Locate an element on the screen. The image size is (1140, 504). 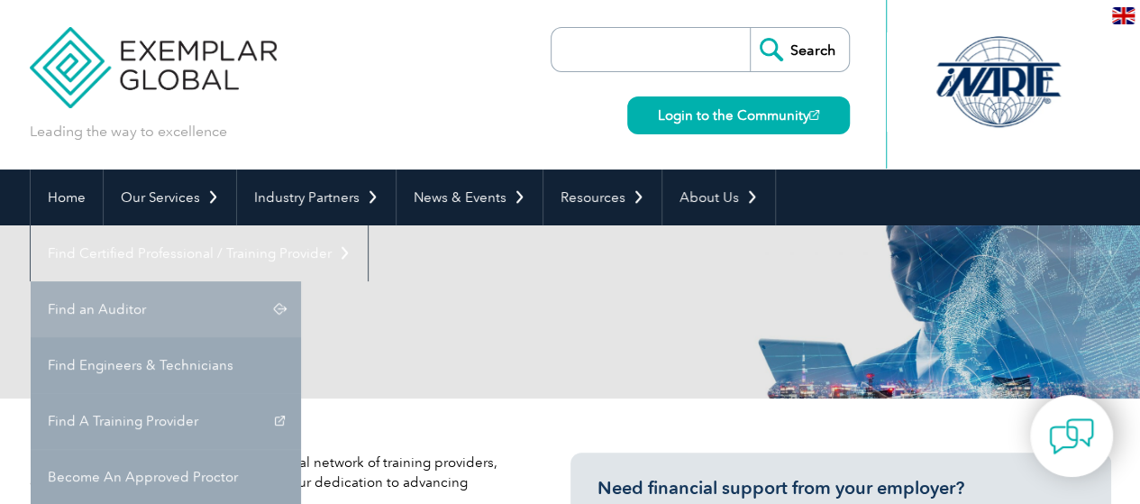
a: Our Services is located at coordinates (169, 197).